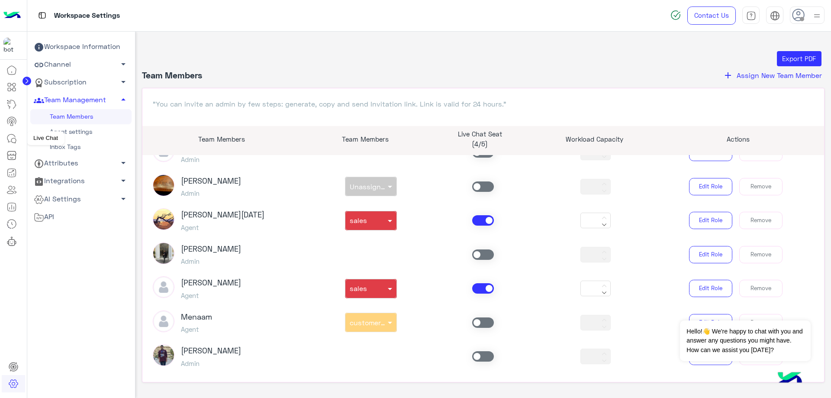  I want to click on a: Inbox Tags, so click(81, 147).